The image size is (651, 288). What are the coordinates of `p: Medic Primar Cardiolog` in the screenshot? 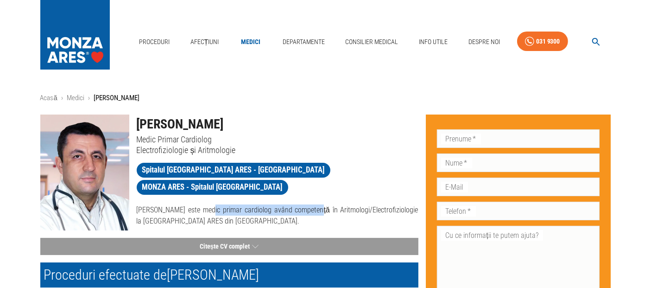 It's located at (277, 139).